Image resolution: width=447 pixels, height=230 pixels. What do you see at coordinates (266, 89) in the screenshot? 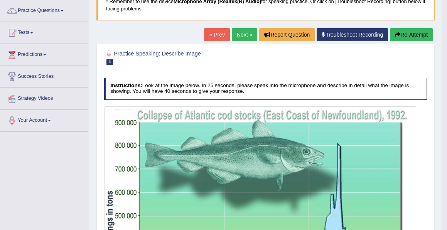
I see `h4: Look at the image below. In 25 seconds, please speak into the microphone and describe in detail w...` at bounding box center [266, 89].